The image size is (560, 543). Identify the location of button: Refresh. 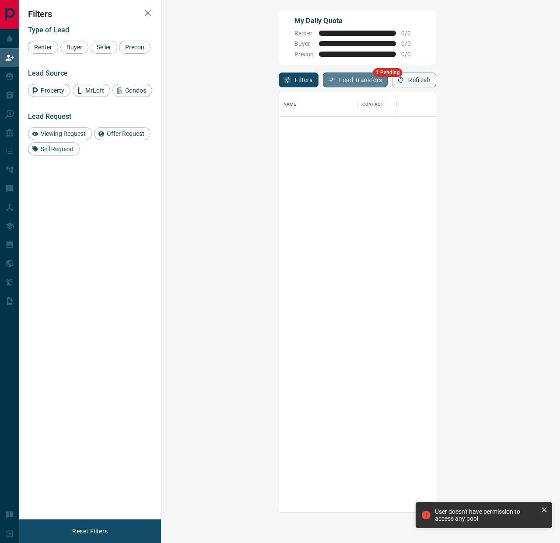
(414, 80).